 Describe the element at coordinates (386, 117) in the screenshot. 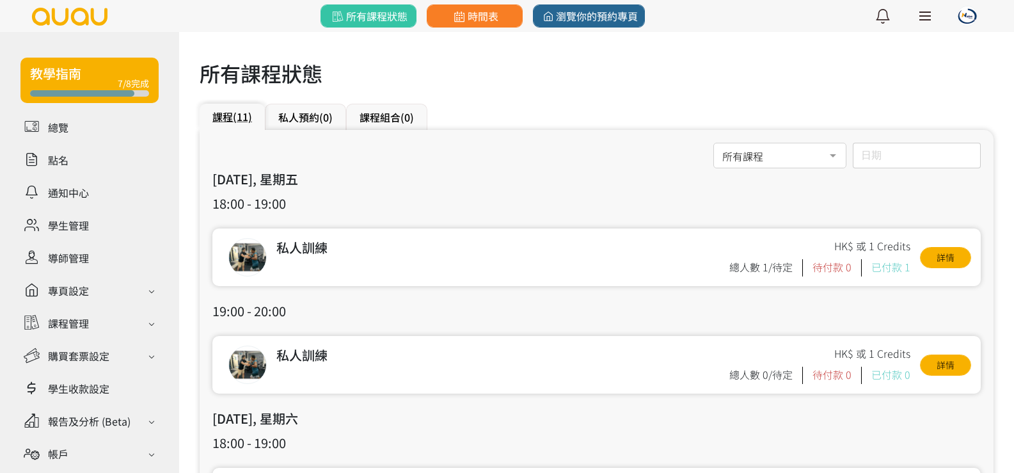

I see `a: 課程組合(0)` at that location.